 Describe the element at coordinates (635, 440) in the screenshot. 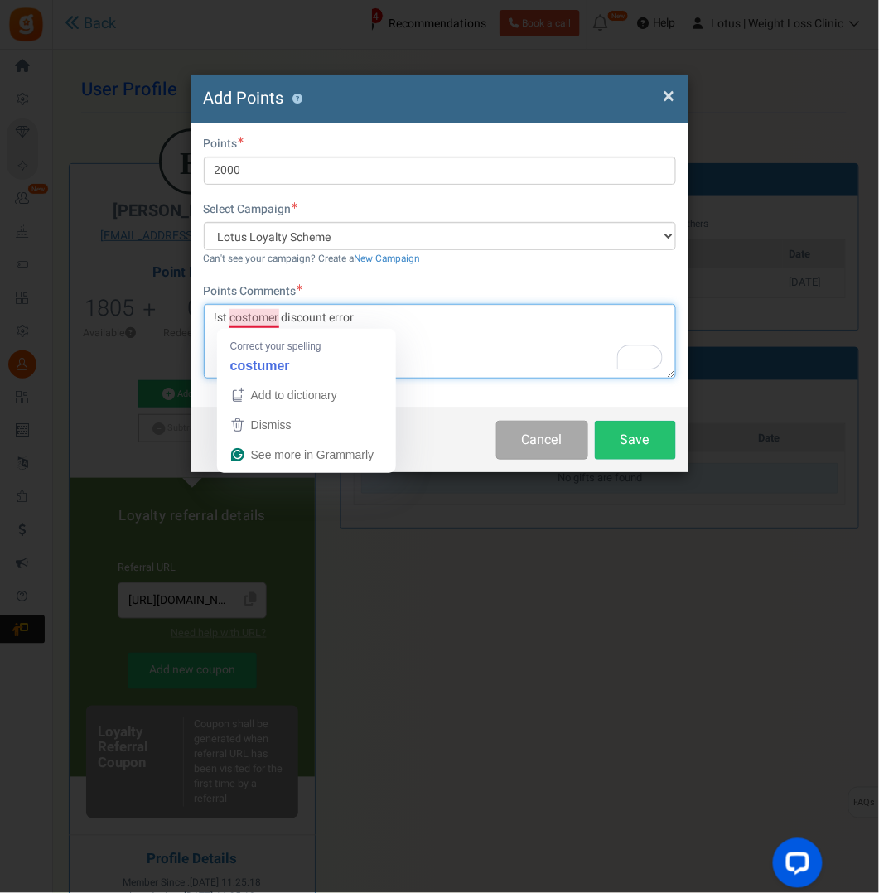

I see `button: Save` at that location.